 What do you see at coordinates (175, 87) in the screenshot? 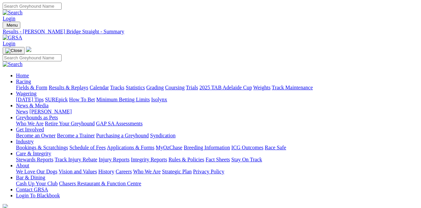
I see `a: Coursing` at bounding box center [175, 87].